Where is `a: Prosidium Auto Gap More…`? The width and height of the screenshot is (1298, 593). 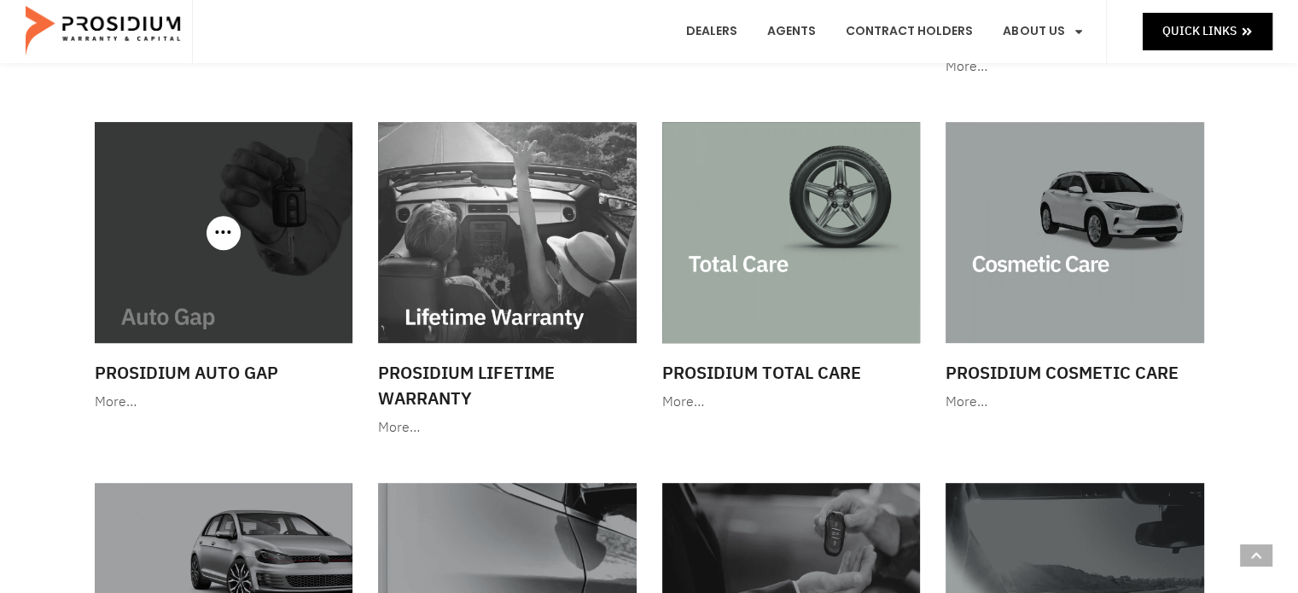 a: Prosidium Auto Gap More… is located at coordinates (224, 268).